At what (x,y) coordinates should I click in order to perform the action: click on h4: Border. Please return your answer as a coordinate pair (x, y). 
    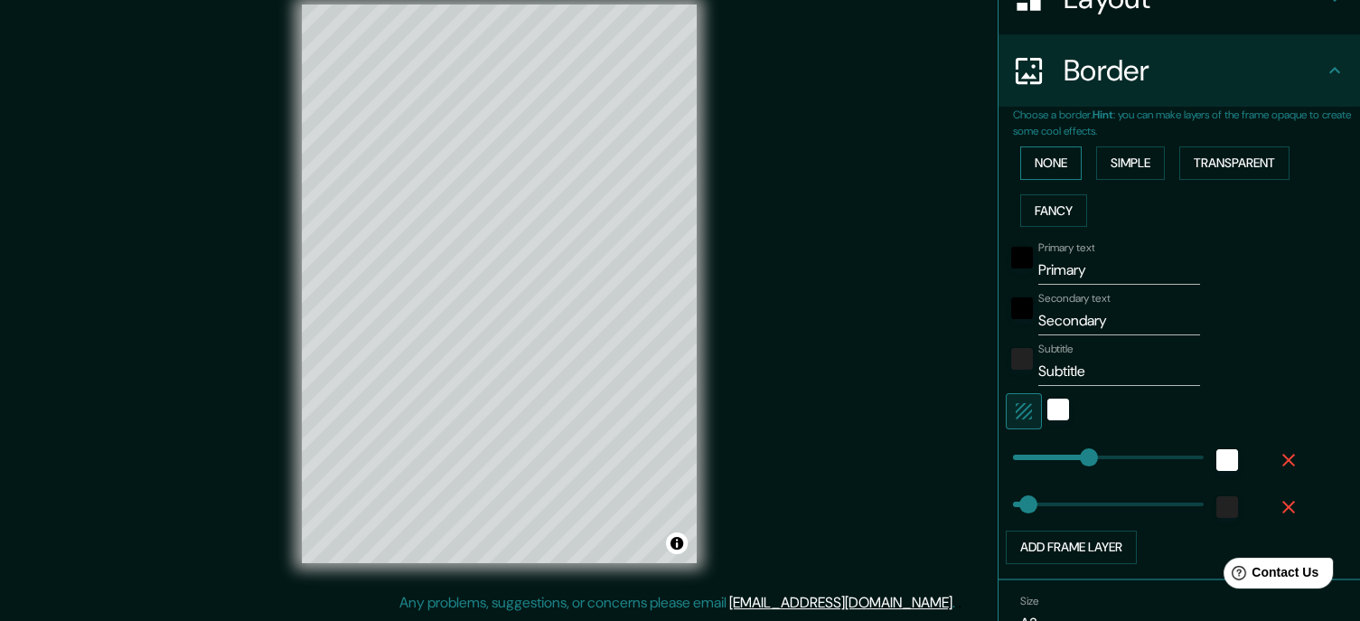
    Looking at the image, I should click on (1194, 71).